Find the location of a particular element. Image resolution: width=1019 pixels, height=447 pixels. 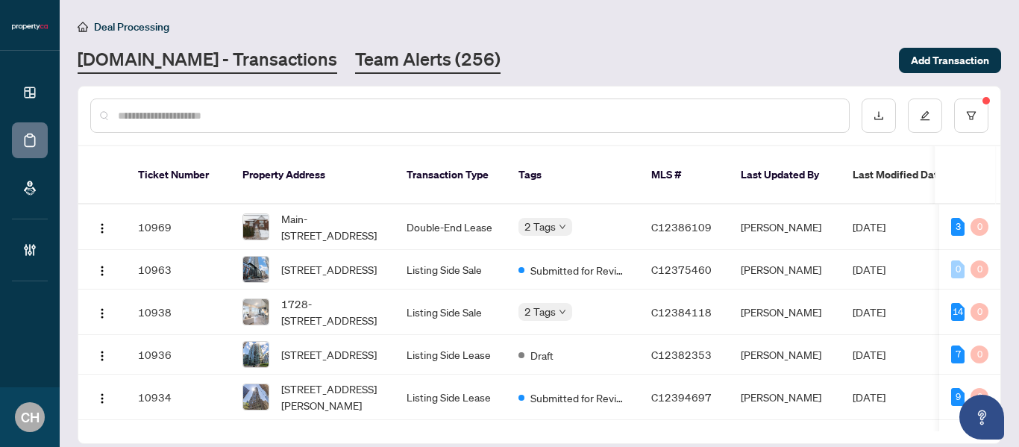

span: home is located at coordinates (83, 27).